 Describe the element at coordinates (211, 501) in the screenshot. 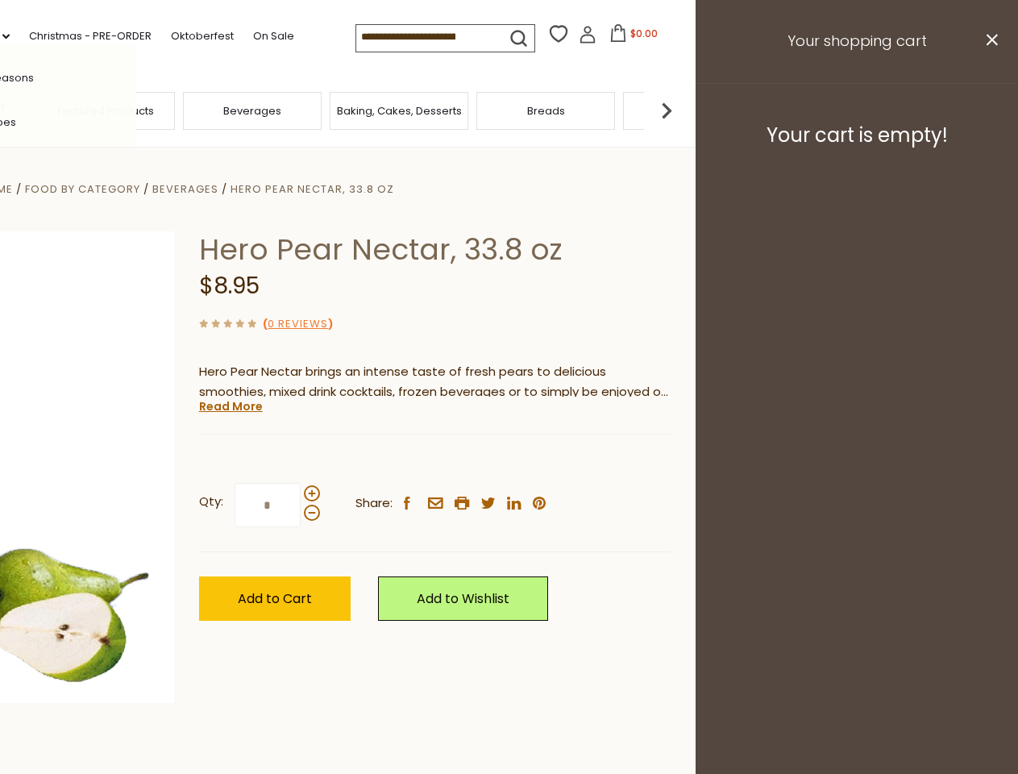

I see `strong: Qty:` at that location.